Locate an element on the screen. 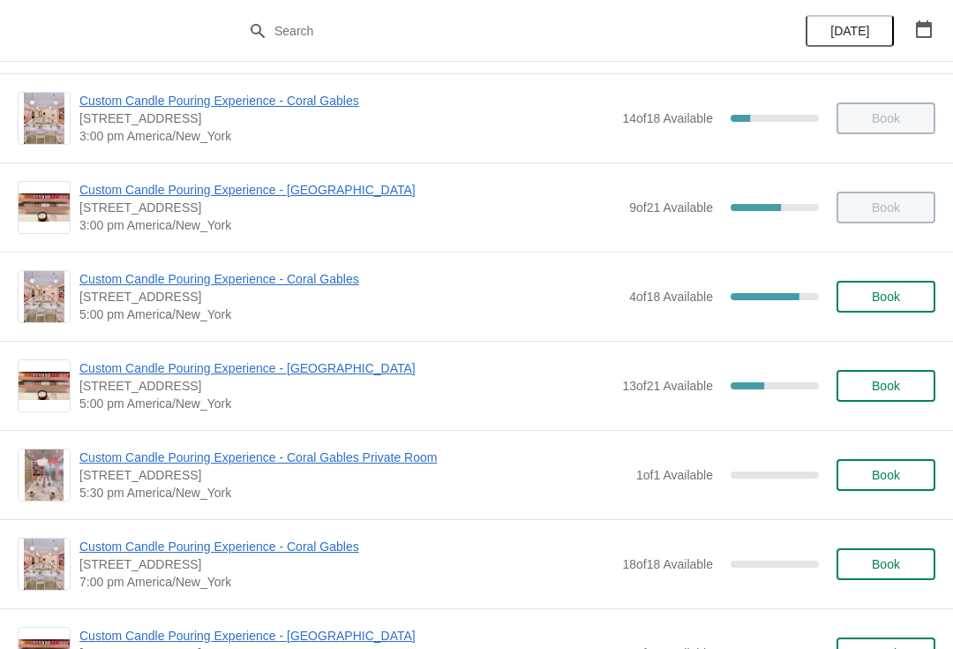 This screenshot has width=953, height=649. span: 7:00 pm America/New_York is located at coordinates (346, 582).